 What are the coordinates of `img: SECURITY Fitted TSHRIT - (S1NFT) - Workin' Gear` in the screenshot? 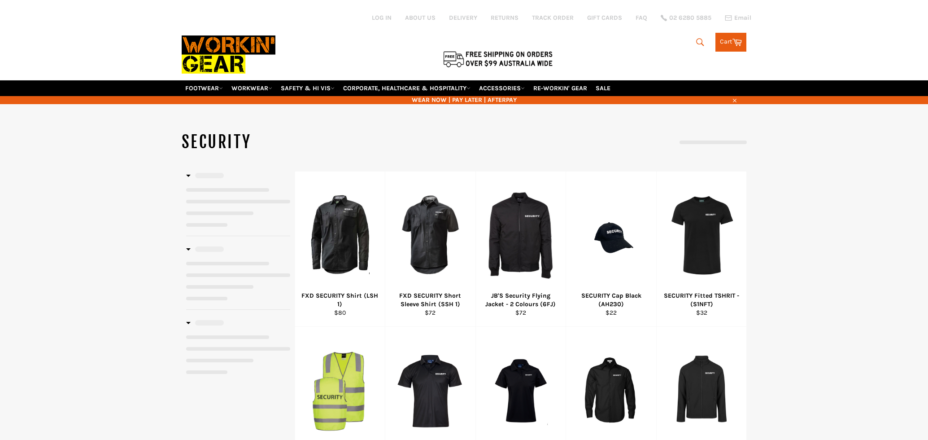 It's located at (702, 235).